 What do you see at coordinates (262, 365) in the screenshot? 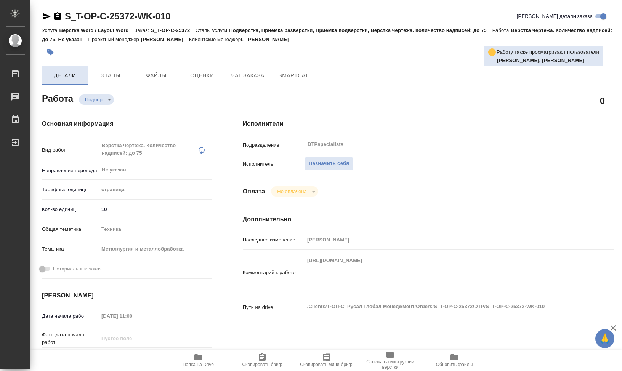
I see `span: Скопировать бриф` at bounding box center [262, 365].